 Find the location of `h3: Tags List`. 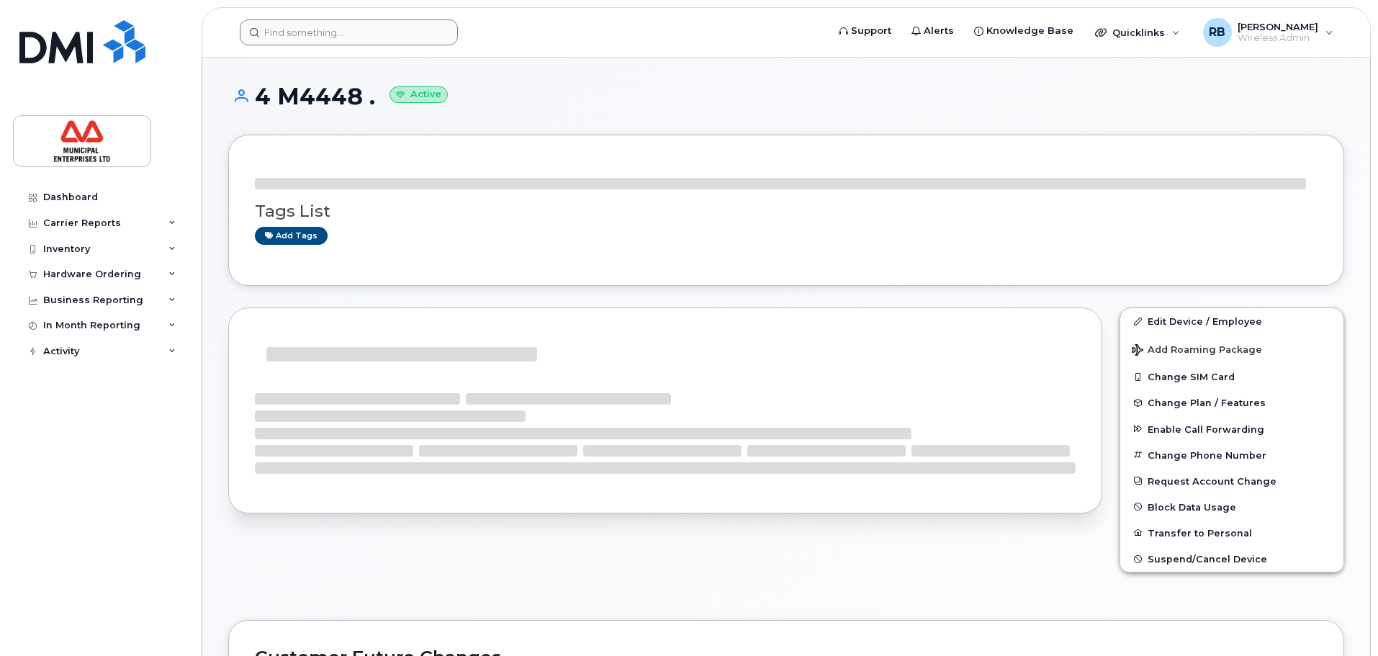

h3: Tags List is located at coordinates (786, 211).